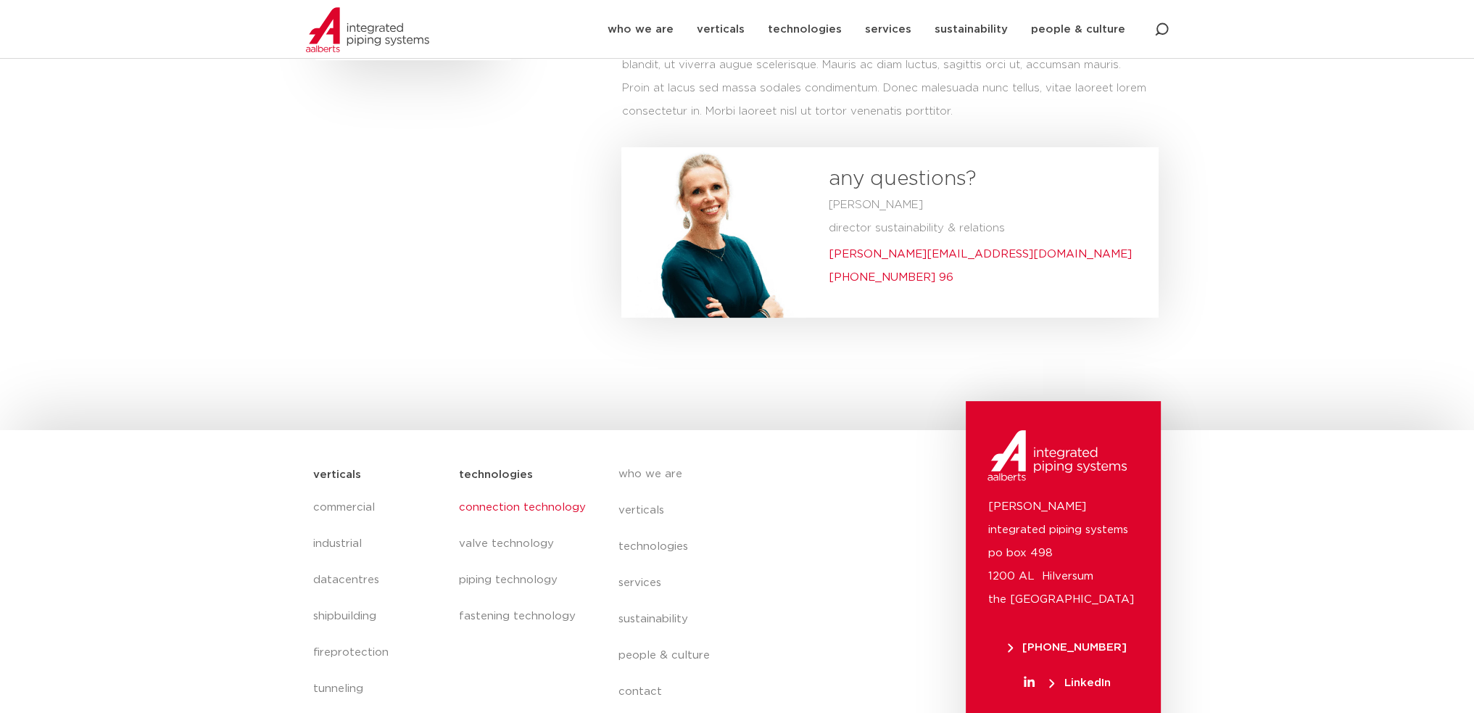 The width and height of the screenshot is (1474, 713). What do you see at coordinates (751, 547) in the screenshot?
I see `a: technologies` at bounding box center [751, 547].